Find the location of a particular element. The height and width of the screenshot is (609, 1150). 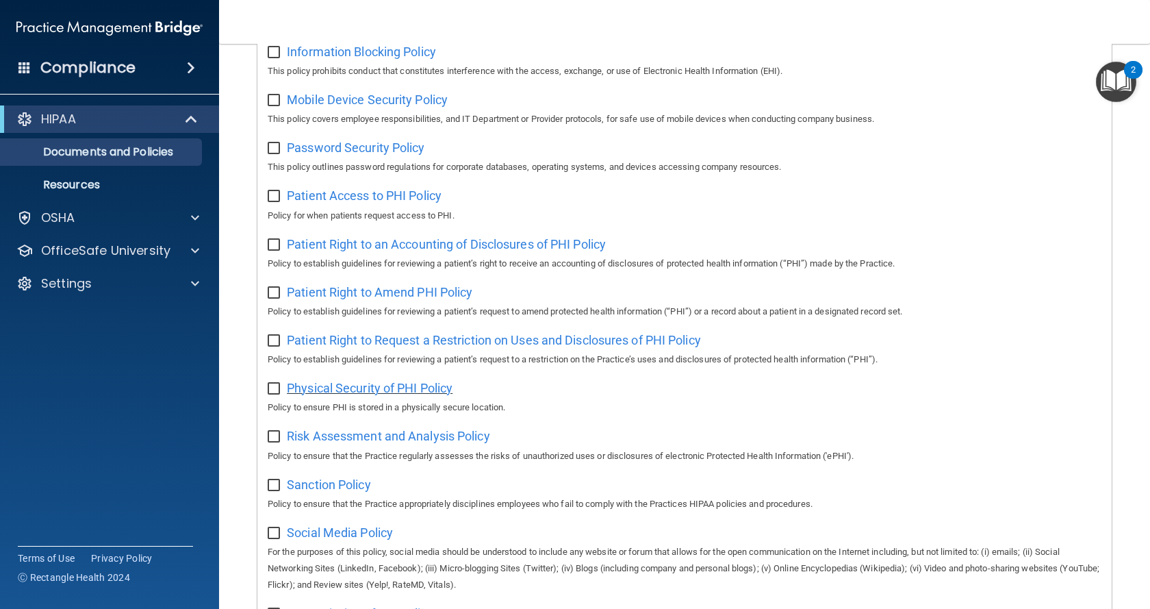

span: Patient Right to Amend PHI Policy is located at coordinates (379, 292).